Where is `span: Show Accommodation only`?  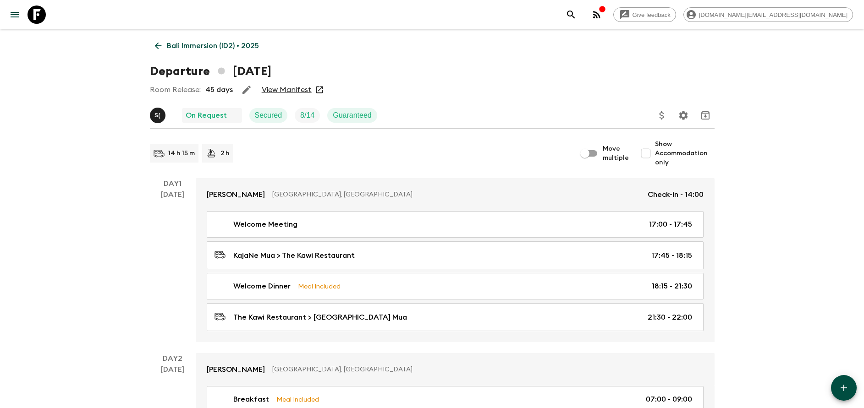
span: Show Accommodation only is located at coordinates (685, 154).